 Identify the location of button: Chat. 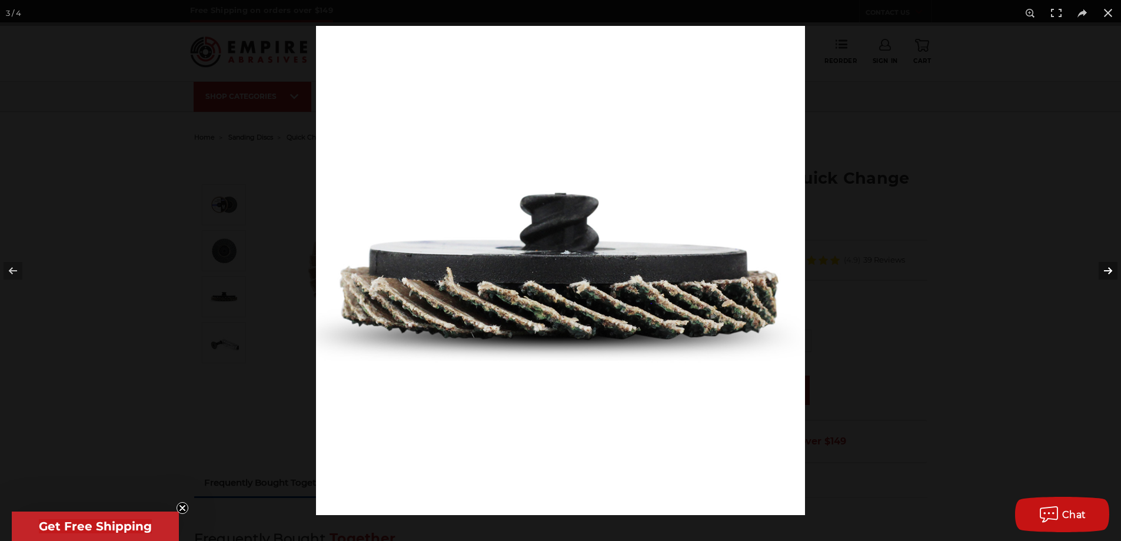
(1062, 514).